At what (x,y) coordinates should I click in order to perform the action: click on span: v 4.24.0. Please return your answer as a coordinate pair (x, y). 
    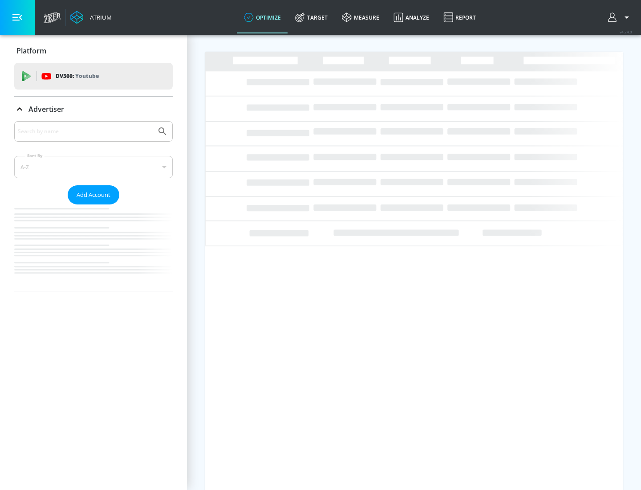
    Looking at the image, I should click on (626, 32).